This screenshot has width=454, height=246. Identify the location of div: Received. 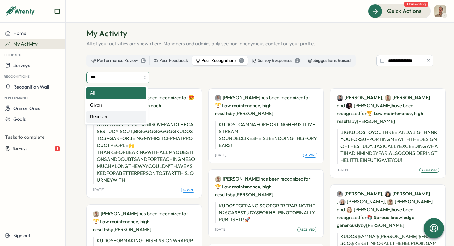
(116, 117).